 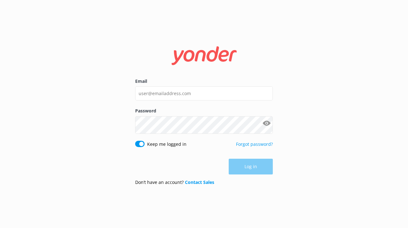 I want to click on label: Keep me logged in, so click(x=167, y=144).